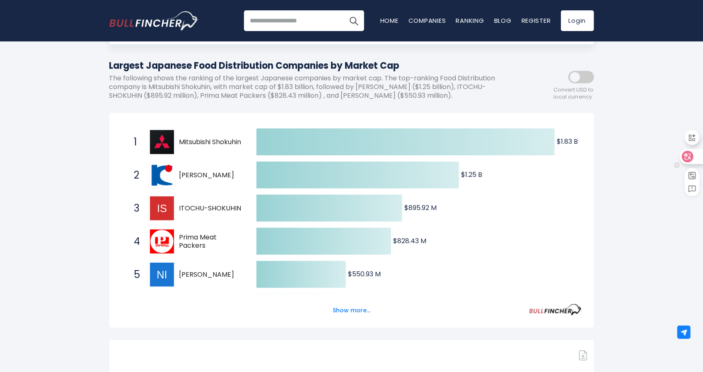  Describe the element at coordinates (162, 275) in the screenshot. I see `img: Nishimoto` at that location.